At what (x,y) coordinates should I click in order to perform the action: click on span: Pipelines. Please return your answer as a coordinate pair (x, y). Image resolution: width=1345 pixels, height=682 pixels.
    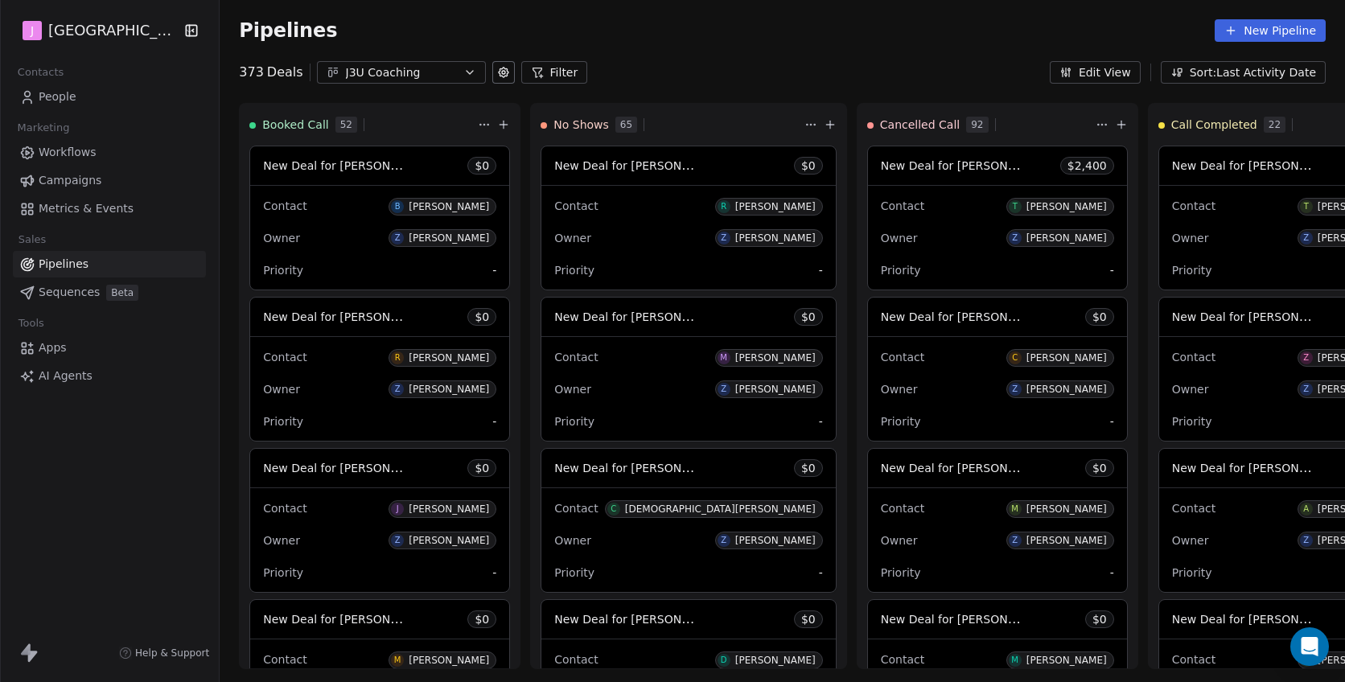
    Looking at the image, I should click on (288, 31).